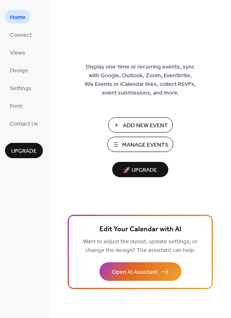  Describe the element at coordinates (18, 17) in the screenshot. I see `a: Home` at that location.